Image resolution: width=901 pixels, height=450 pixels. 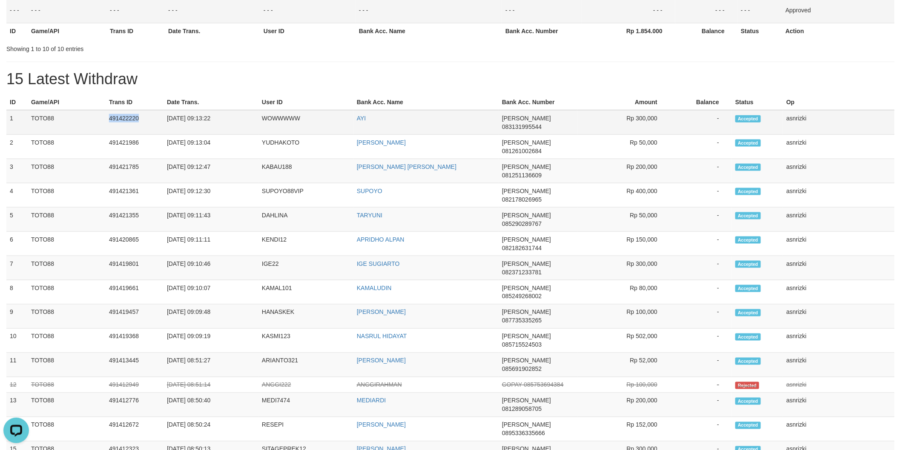 I want to click on td: 7, so click(x=17, y=268).